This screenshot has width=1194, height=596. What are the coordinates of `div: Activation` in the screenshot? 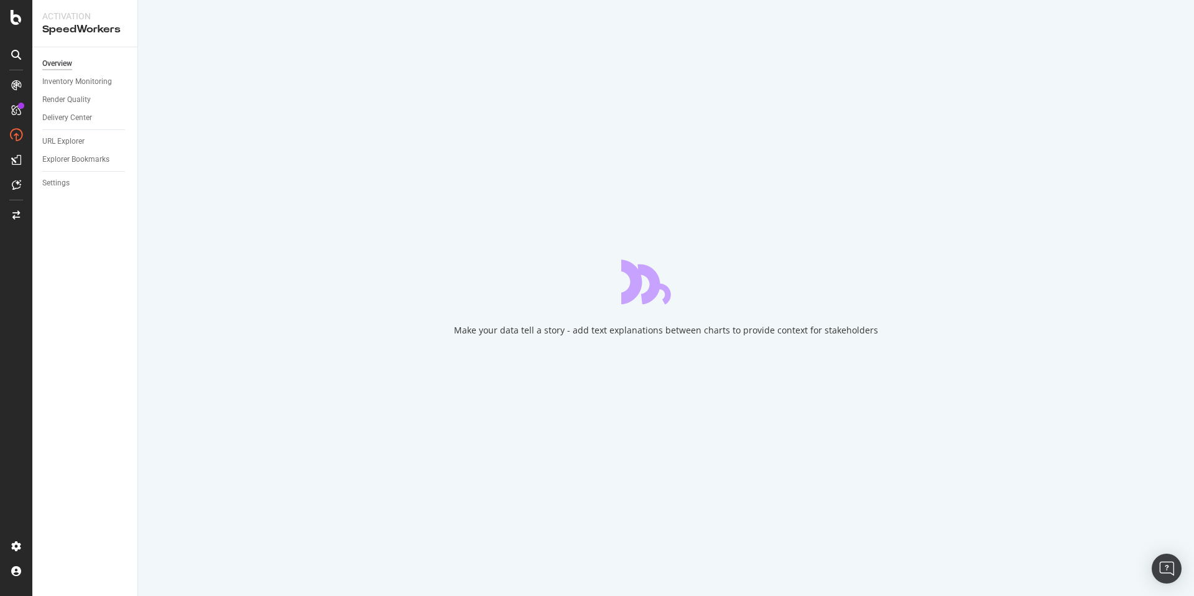 It's located at (85, 16).